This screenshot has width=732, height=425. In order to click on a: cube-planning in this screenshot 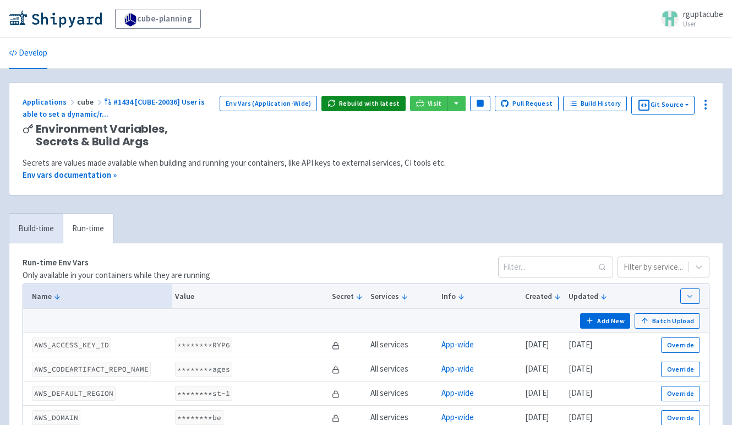, I will do `click(158, 19)`.